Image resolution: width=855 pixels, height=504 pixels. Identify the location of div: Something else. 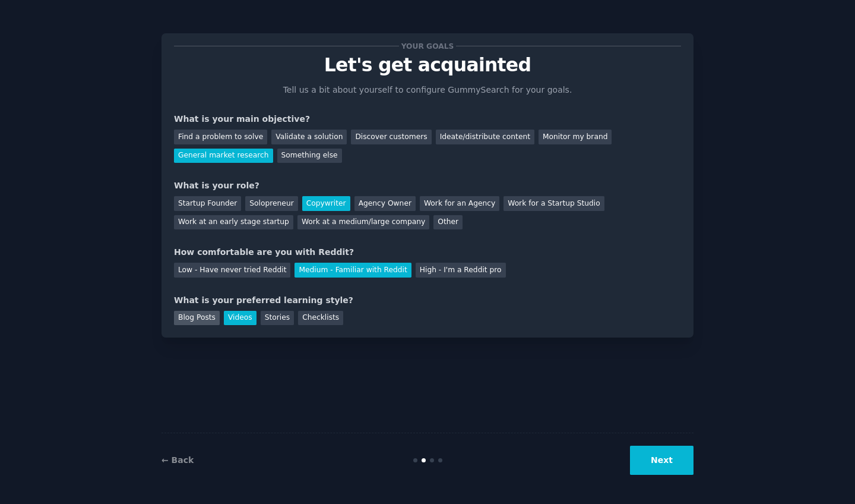
(309, 156).